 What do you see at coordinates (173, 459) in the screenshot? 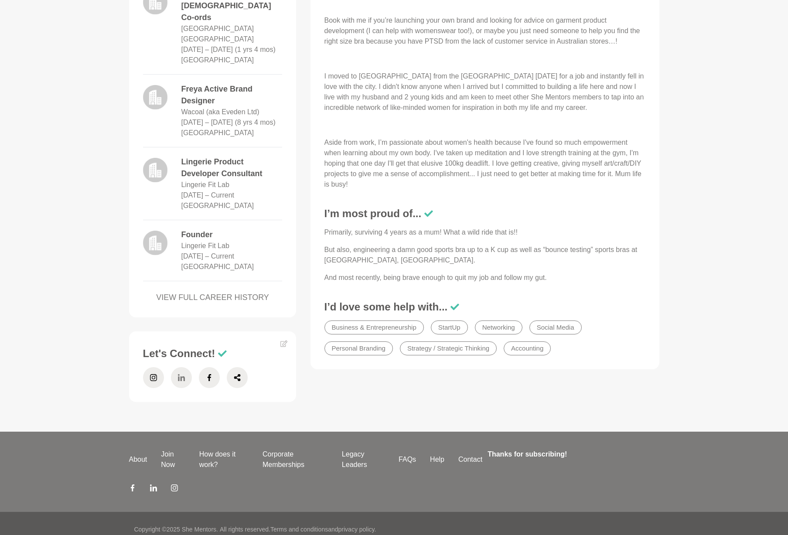
I see `a: Join Now` at bounding box center [173, 459].